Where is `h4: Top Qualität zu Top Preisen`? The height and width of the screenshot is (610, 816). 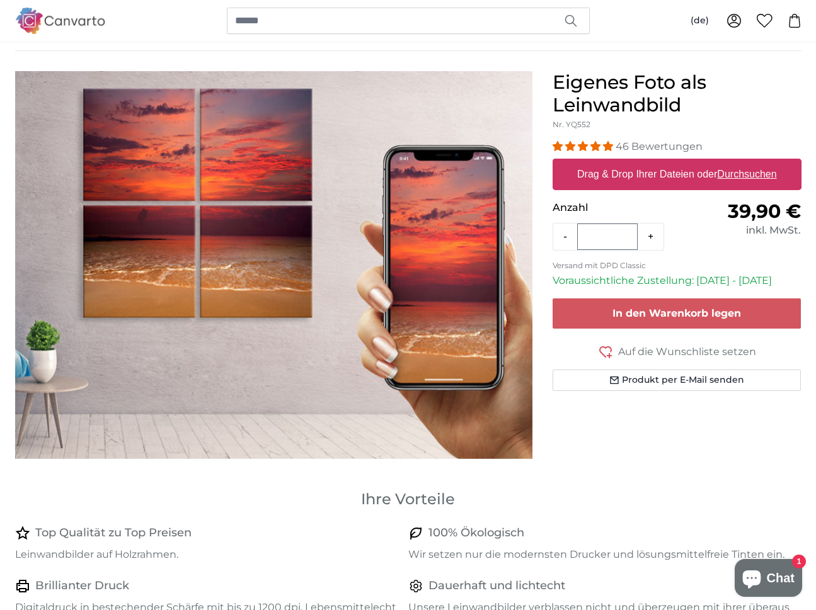 h4: Top Qualität zu Top Preisen is located at coordinates (113, 533).